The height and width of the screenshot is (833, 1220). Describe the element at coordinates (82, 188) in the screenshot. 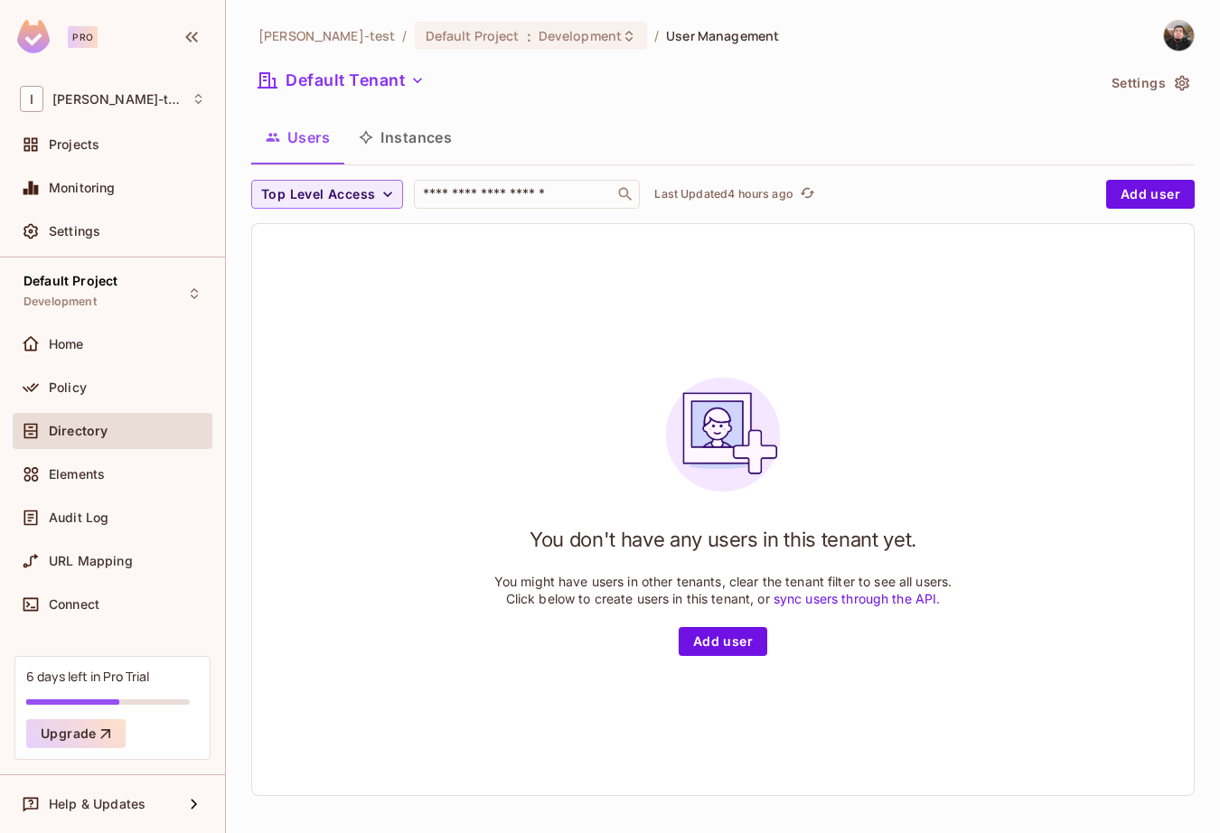

I see `span: Monitoring` at that location.